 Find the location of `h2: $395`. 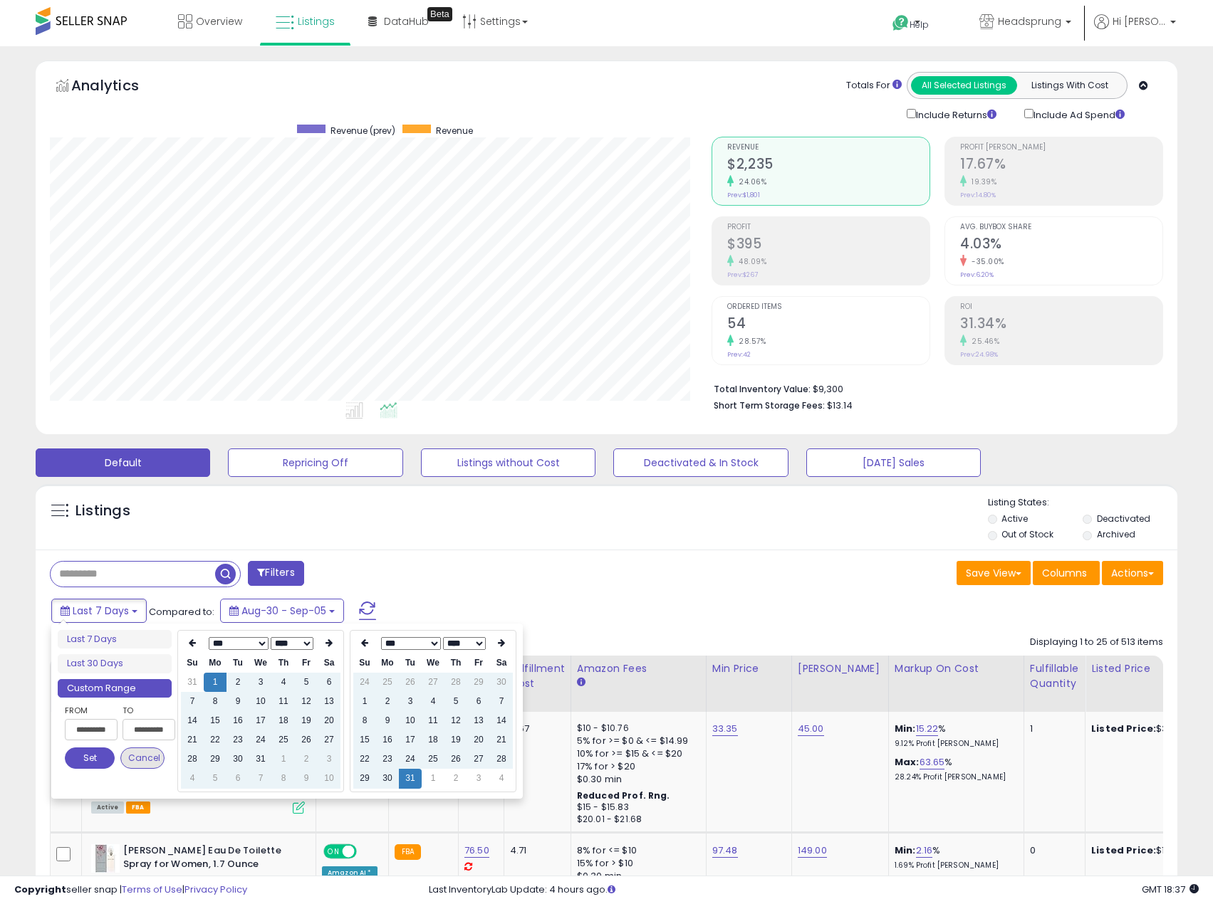

h2: $395 is located at coordinates (828, 245).